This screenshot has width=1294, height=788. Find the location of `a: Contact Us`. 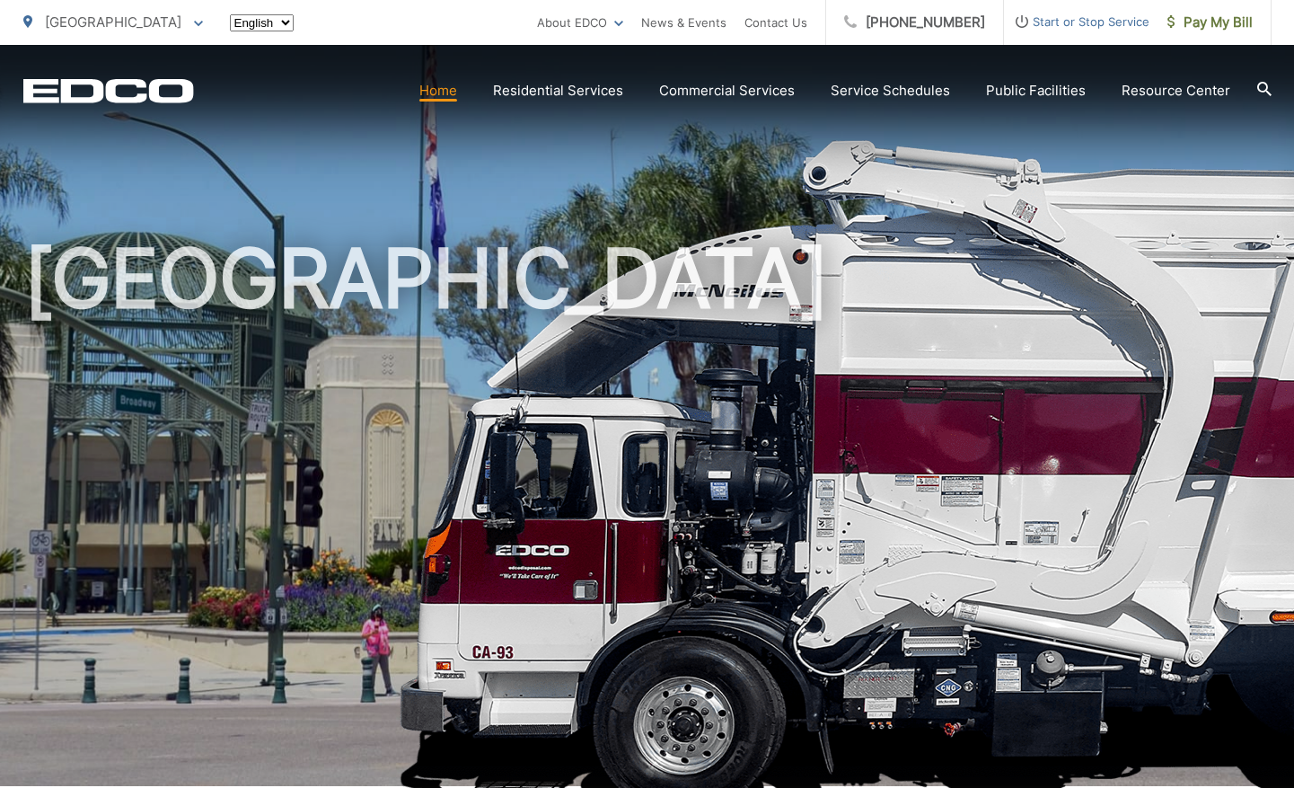

a: Contact Us is located at coordinates (776, 22).